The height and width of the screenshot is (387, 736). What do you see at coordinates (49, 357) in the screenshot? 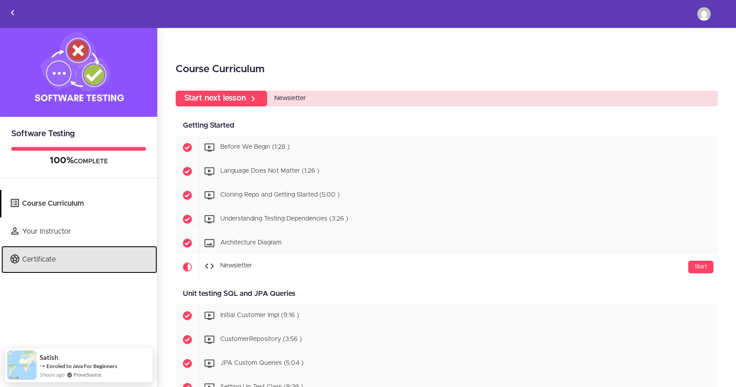
I see `span: satish` at bounding box center [49, 357].